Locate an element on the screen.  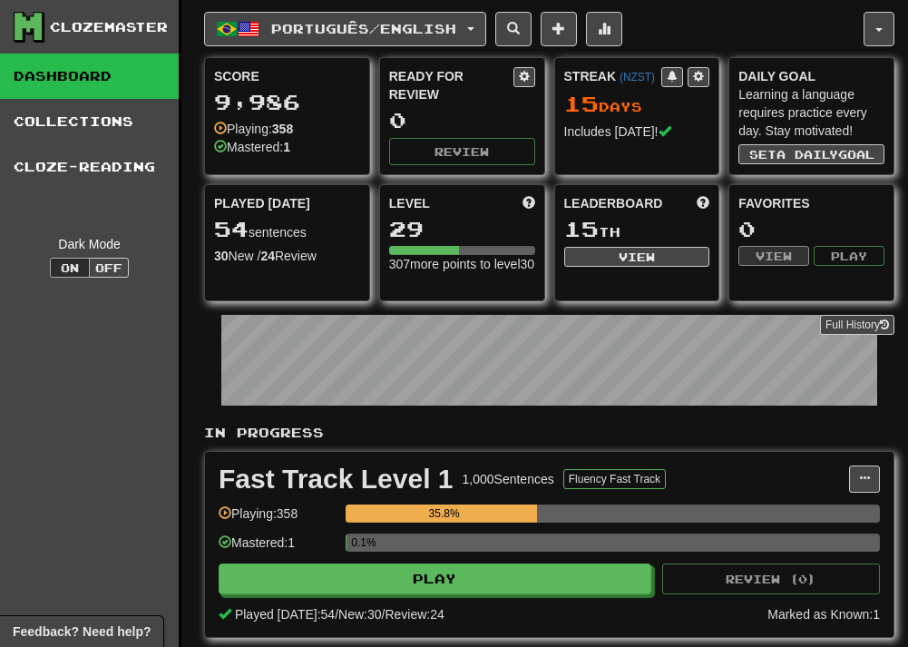
strong: 1 is located at coordinates (287, 147).